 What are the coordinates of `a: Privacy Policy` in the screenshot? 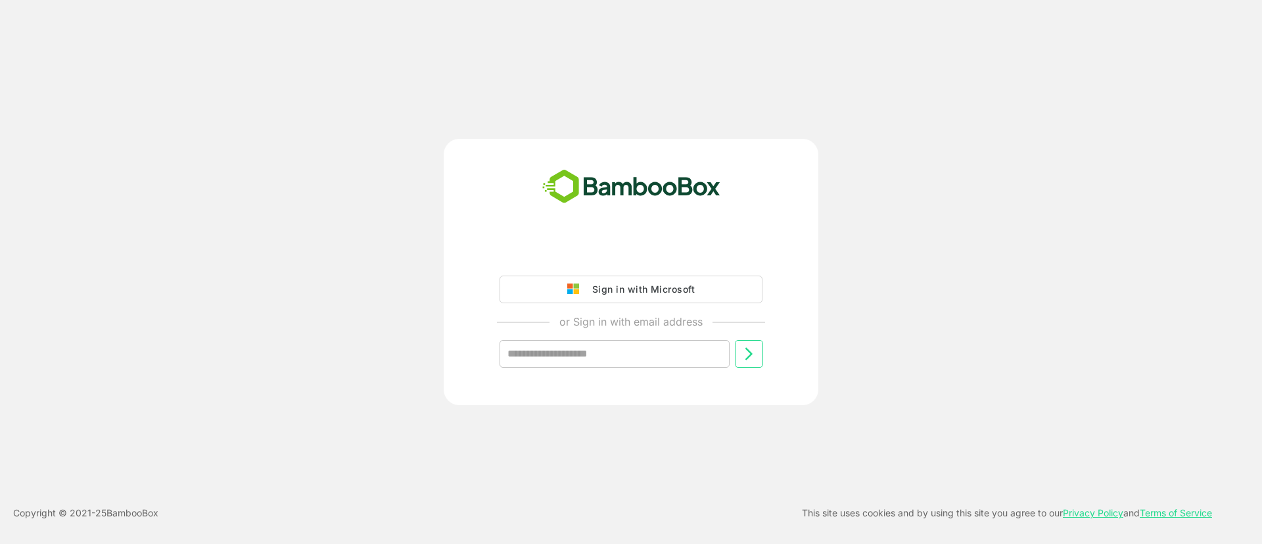 It's located at (1093, 512).